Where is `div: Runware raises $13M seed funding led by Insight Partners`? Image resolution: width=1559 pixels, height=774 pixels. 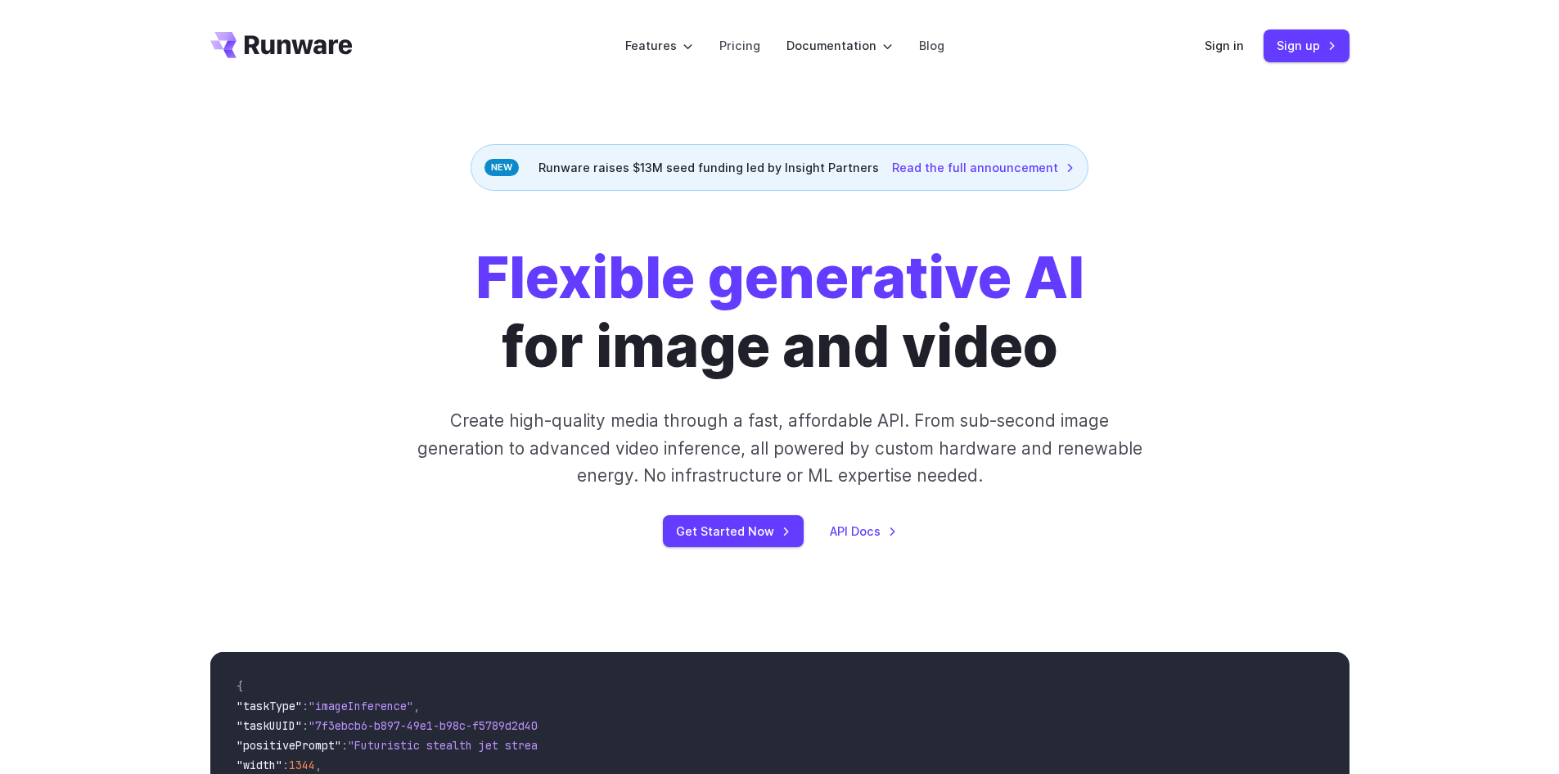 div: Runware raises $13M seed funding led by Insight Partners is located at coordinates (779, 167).